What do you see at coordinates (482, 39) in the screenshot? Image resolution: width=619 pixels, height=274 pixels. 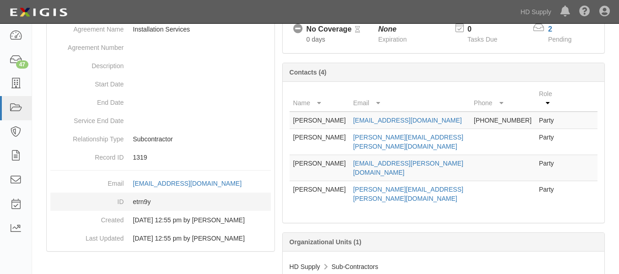 I see `span: Tasks Due` at bounding box center [482, 39].